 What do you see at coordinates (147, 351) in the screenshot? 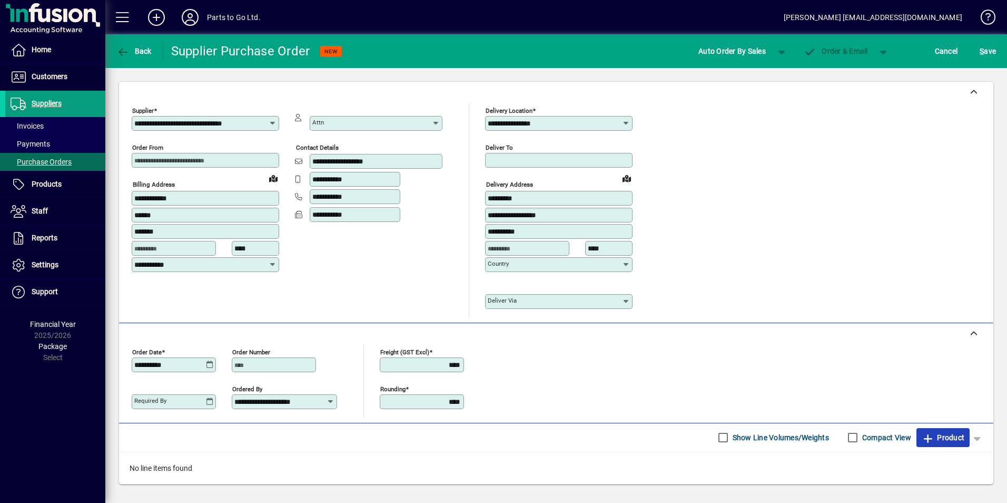
I see `mat-label: Order date` at bounding box center [147, 351].